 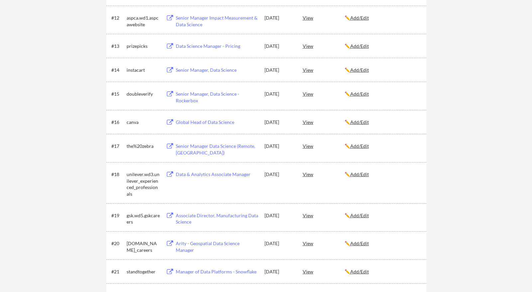 I want to click on div: #20, so click(x=118, y=243).